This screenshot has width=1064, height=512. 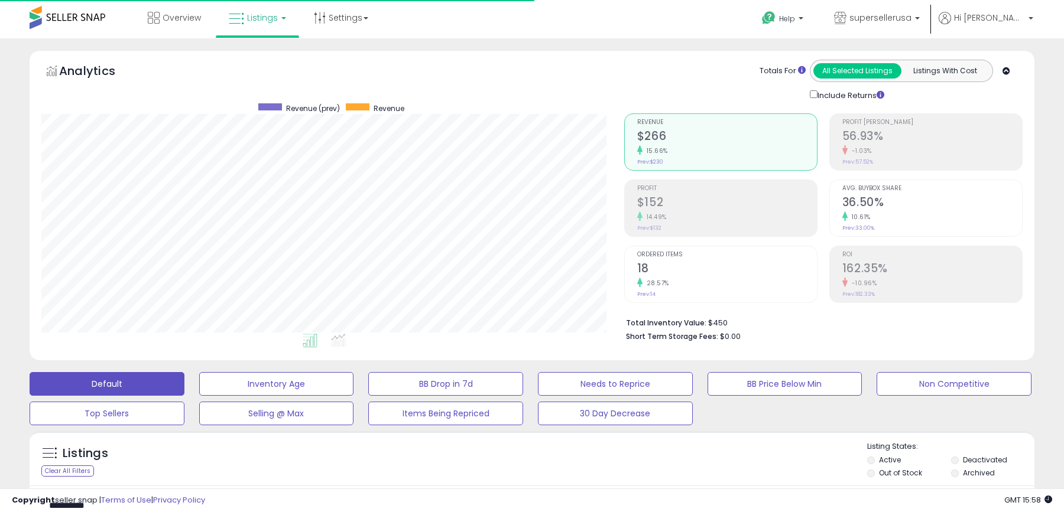 I want to click on button: Selling @ Max, so click(x=277, y=414).